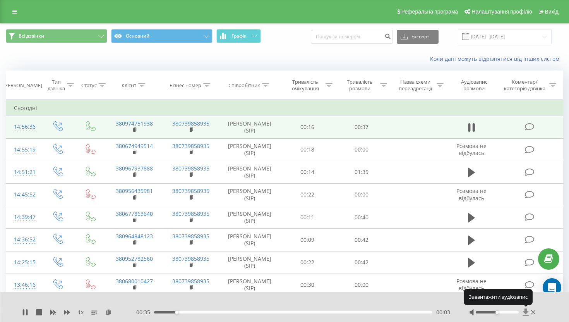  Describe the element at coordinates (185, 85) in the screenshot. I see `div: Бізнес номер` at that location.